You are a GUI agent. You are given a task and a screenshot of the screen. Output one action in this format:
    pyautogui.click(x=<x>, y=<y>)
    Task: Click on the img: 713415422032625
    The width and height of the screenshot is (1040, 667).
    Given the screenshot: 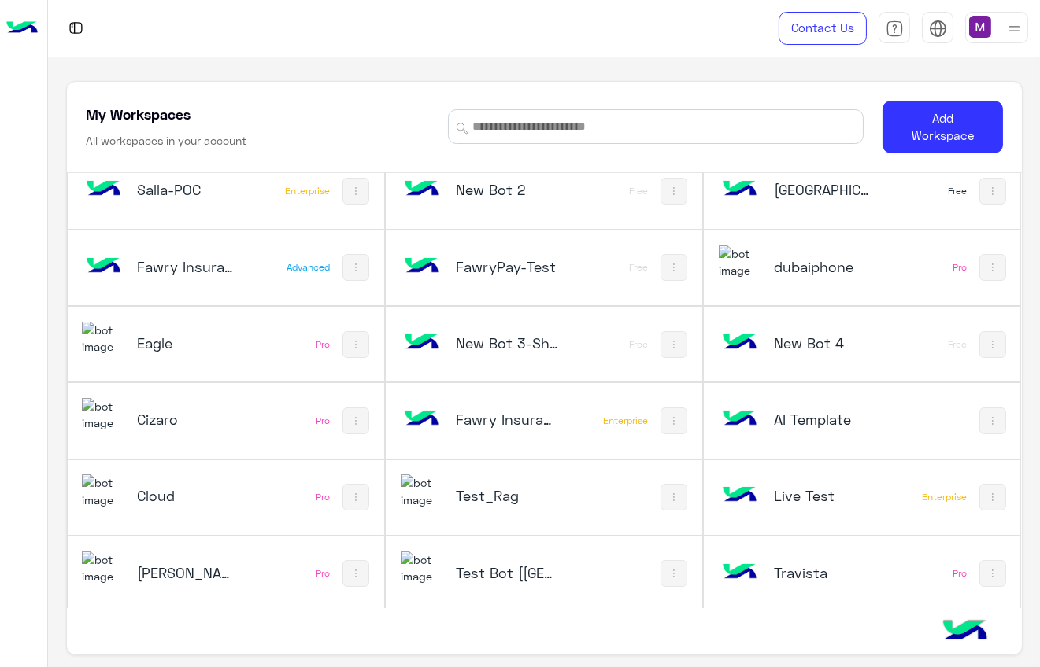 What is the action you would take?
    pyautogui.click(x=103, y=338)
    